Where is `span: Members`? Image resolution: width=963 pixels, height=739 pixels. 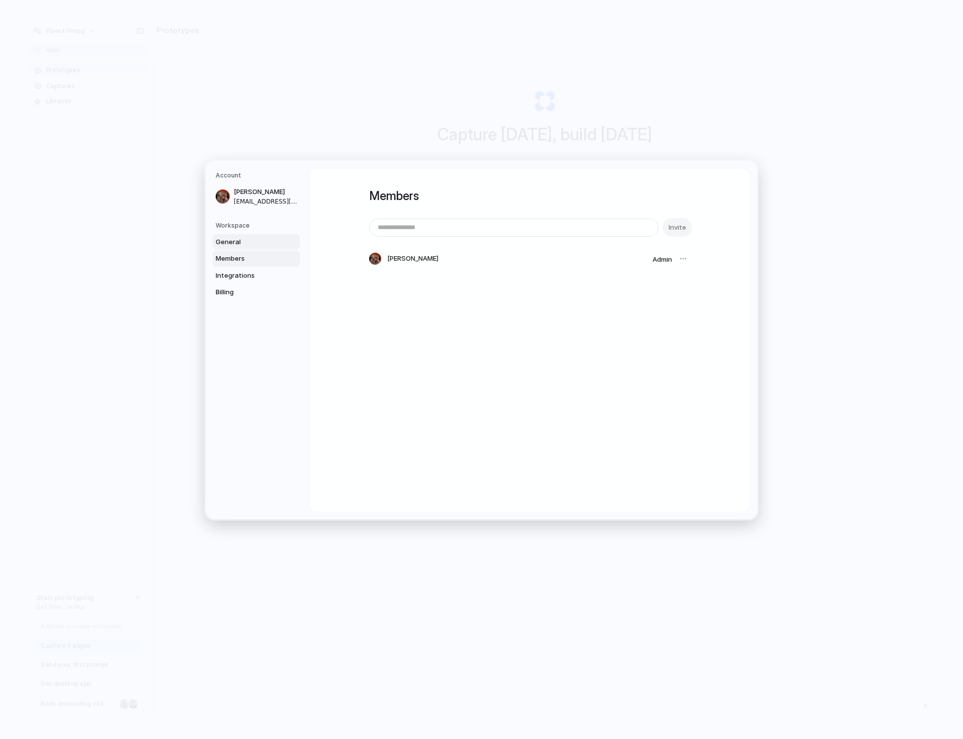
span: Members is located at coordinates (248, 259).